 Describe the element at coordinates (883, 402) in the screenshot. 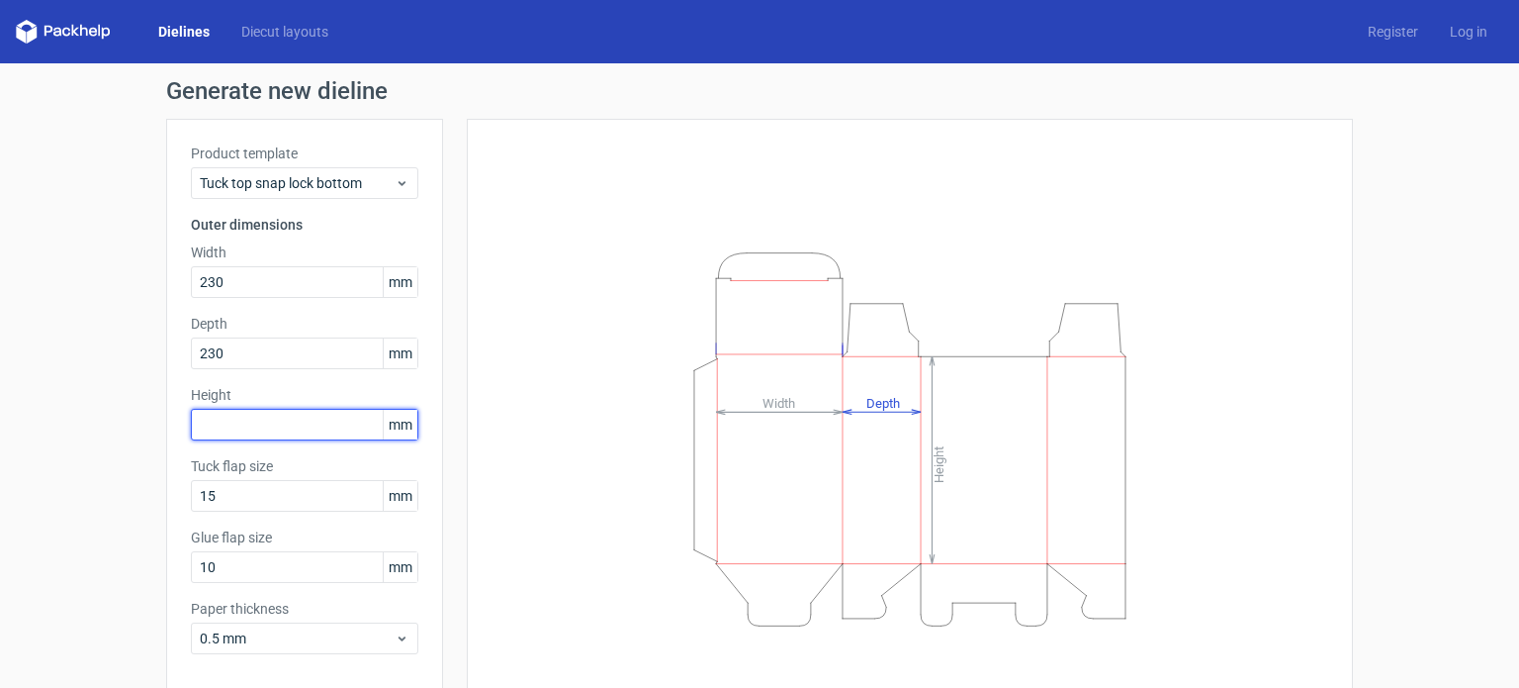

I see `tspan: Depth` at that location.